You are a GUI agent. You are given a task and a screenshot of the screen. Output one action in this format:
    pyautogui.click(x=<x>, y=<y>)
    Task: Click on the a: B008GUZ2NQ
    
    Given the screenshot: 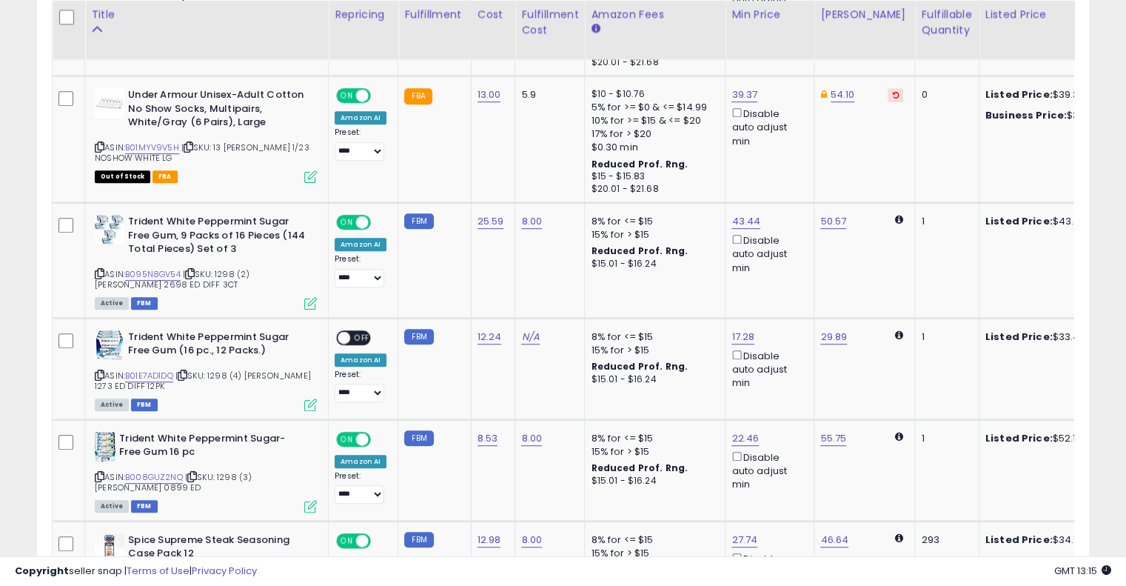 What is the action you would take?
    pyautogui.click(x=154, y=477)
    